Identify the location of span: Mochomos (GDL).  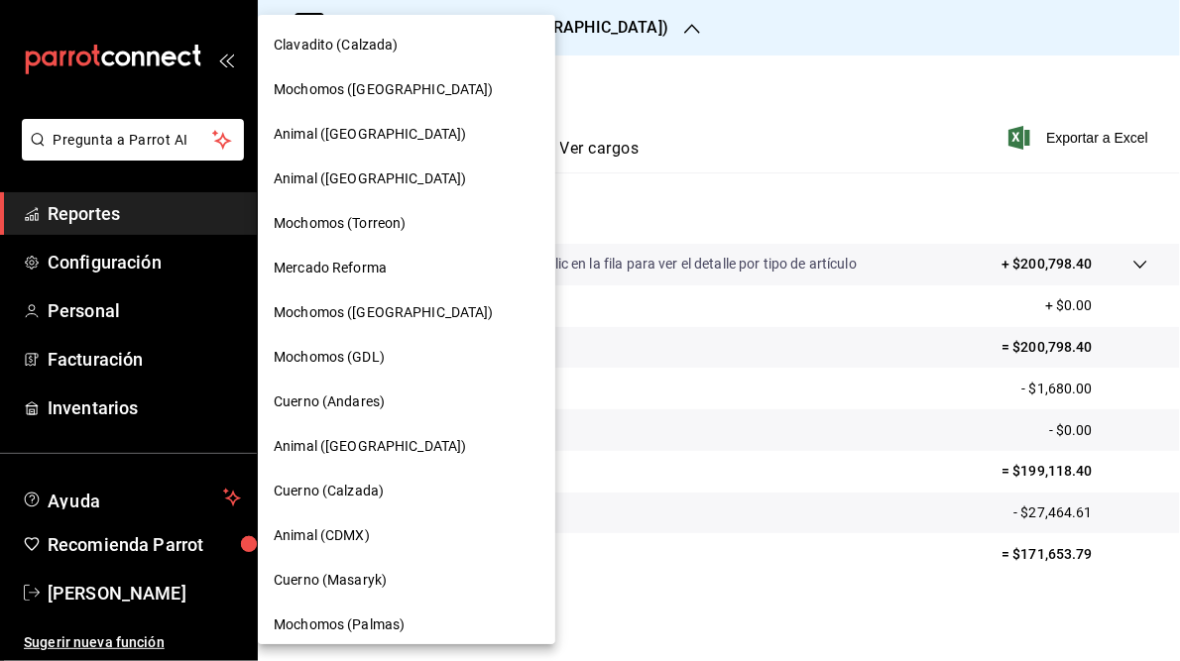
(329, 357).